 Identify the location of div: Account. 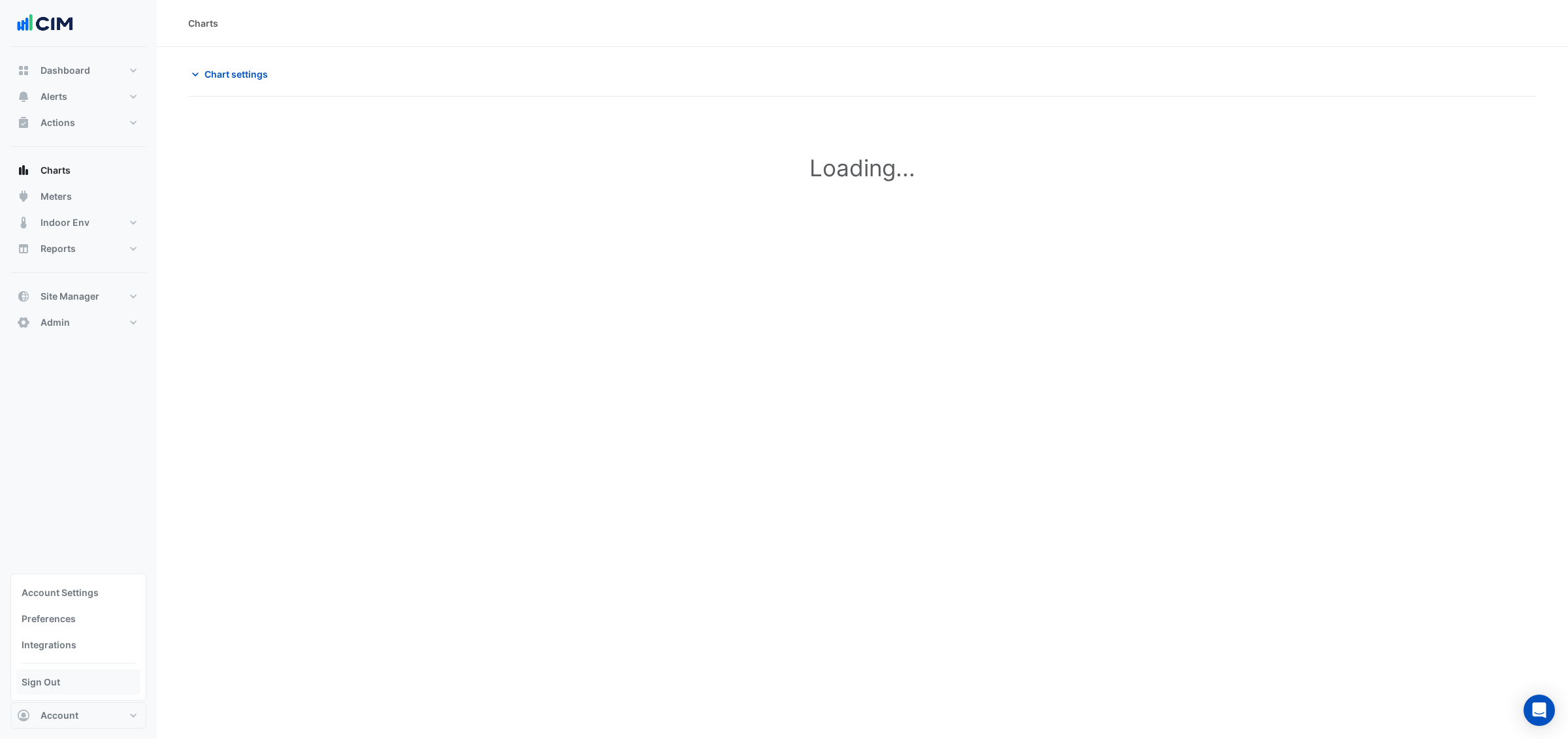
(78, 638).